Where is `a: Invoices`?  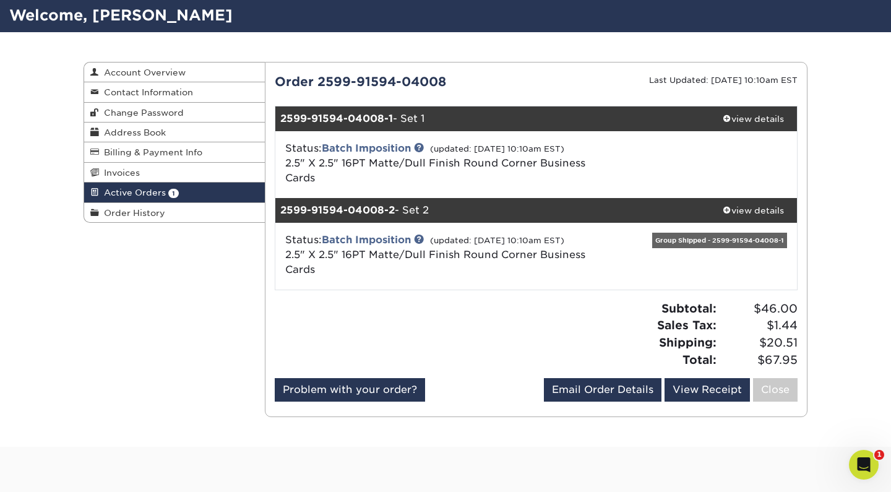 a: Invoices is located at coordinates (174, 173).